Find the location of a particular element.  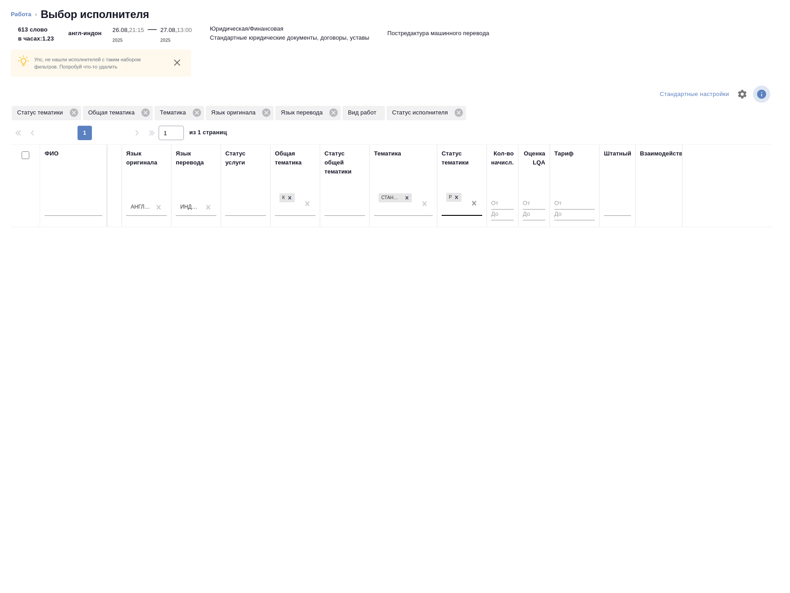

nav: breadcrumb is located at coordinates (395, 14).